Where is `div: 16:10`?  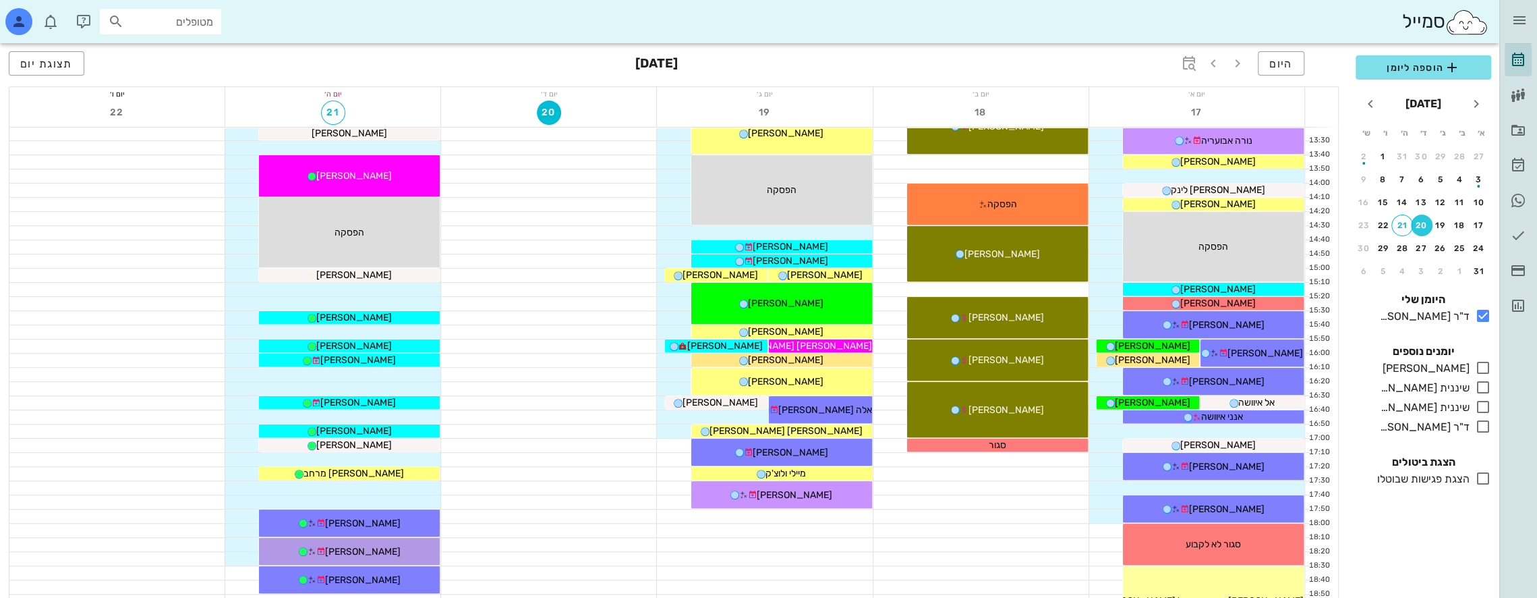
div: 16:10 is located at coordinates (1319, 367).